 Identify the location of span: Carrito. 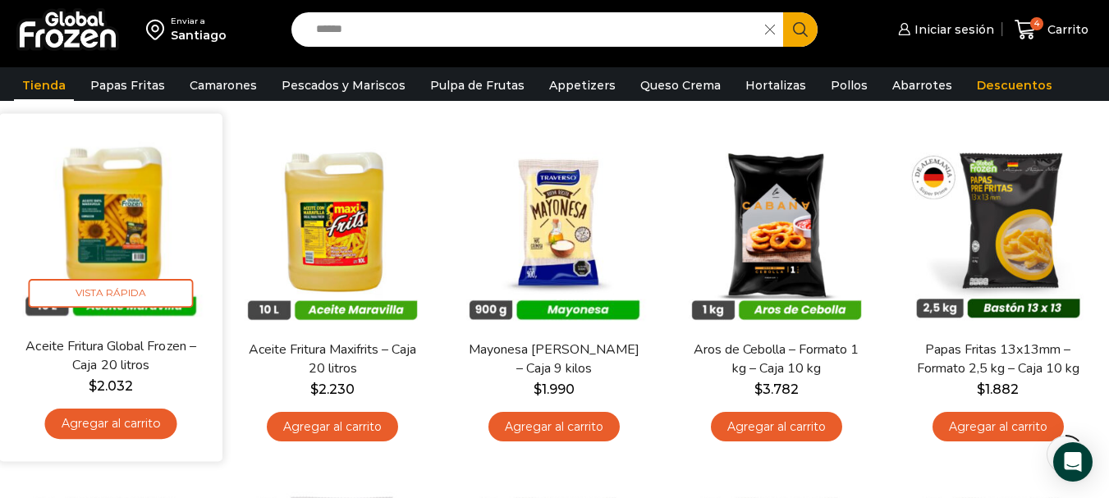
(1065, 30).